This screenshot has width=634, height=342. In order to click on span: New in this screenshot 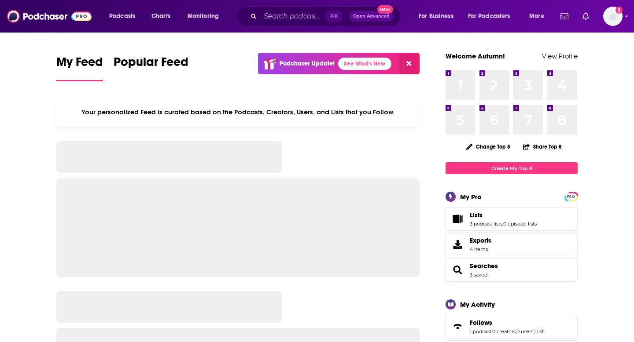, I will do `click(385, 9)`.